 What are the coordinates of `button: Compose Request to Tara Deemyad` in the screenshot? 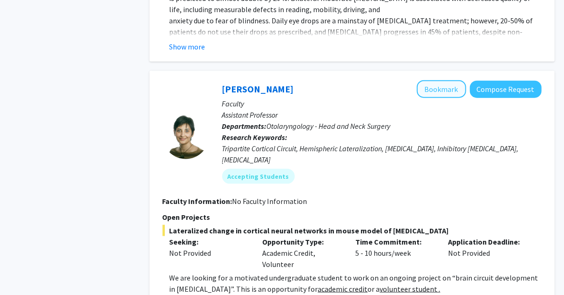 It's located at (506, 89).